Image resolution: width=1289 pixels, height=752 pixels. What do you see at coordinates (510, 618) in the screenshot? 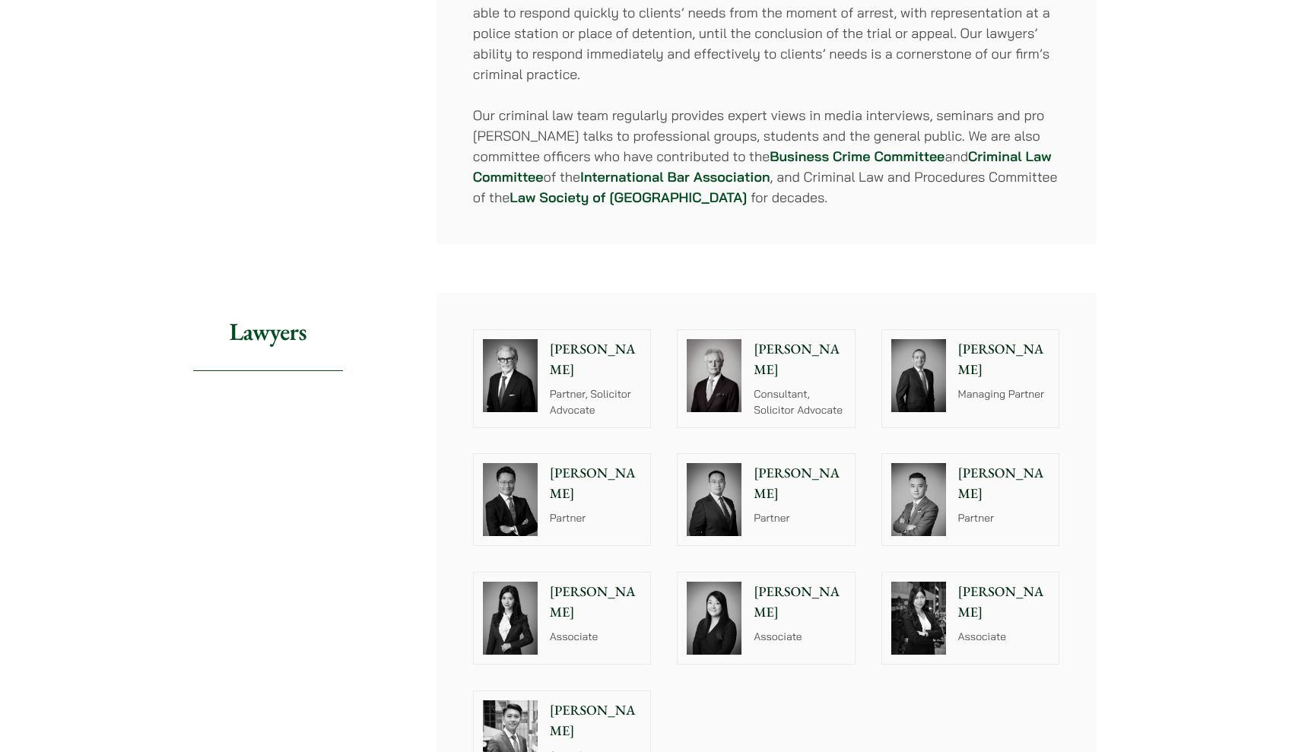
I see `img: Florence Yan photo` at bounding box center [510, 618].